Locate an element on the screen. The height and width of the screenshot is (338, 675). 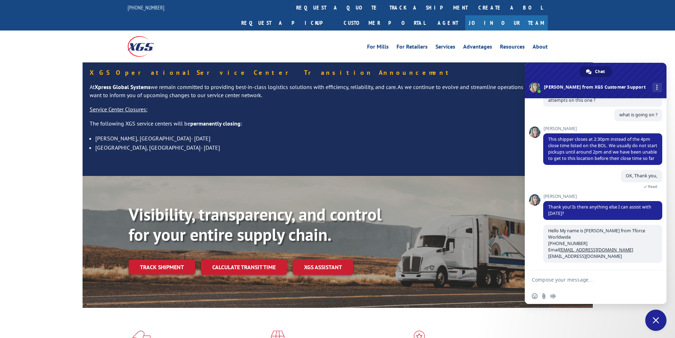
a: Calculate transit time is located at coordinates (244, 267).